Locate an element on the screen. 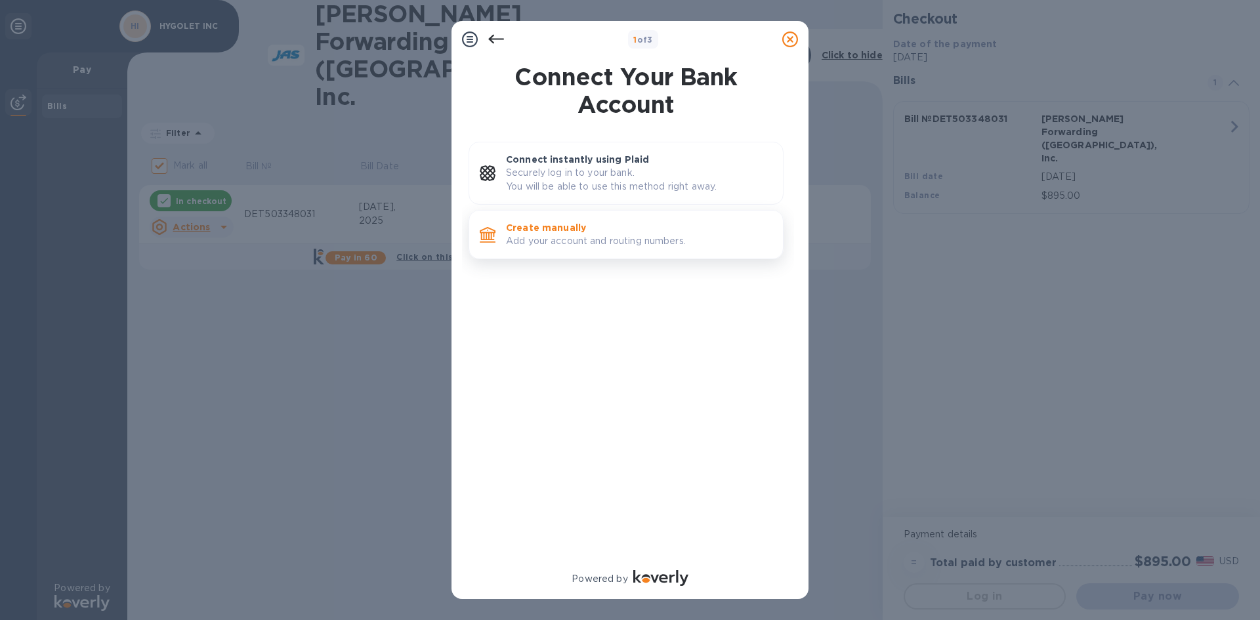  img: Logo is located at coordinates (661, 578).